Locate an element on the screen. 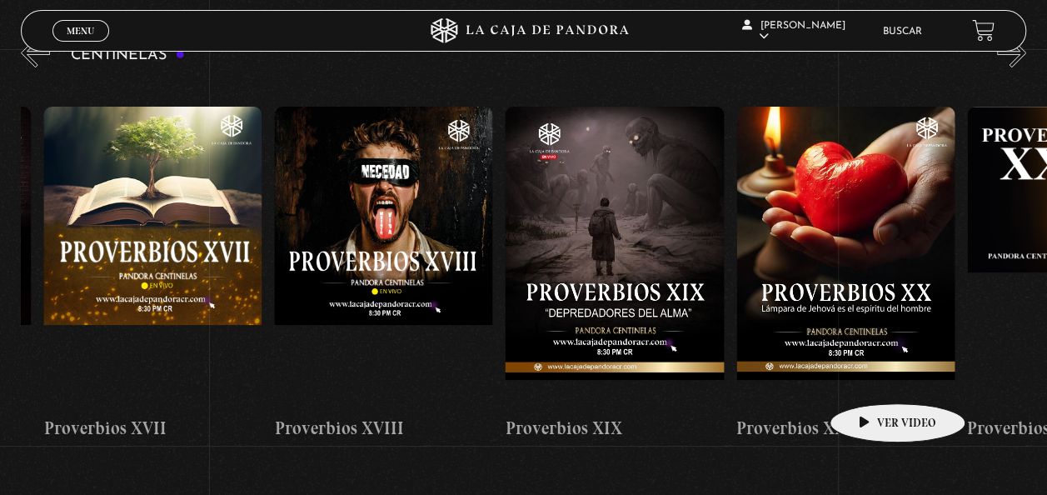  h4: Proverbios XIX is located at coordinates (614, 428).